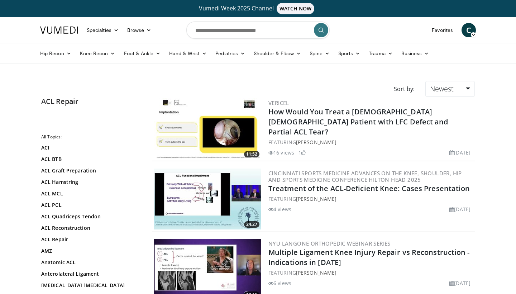 The image size is (516, 294). I want to click on a: ACL Hamstring, so click(90, 182).